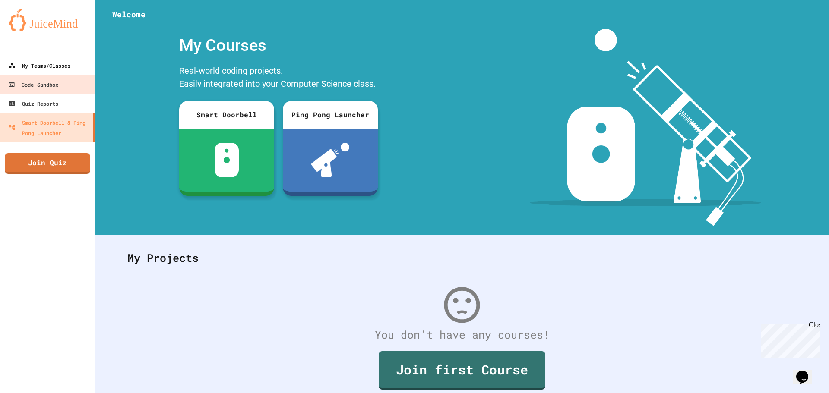 The height and width of the screenshot is (393, 829). Describe the element at coordinates (462, 258) in the screenshot. I see `div: My Projects` at that location.